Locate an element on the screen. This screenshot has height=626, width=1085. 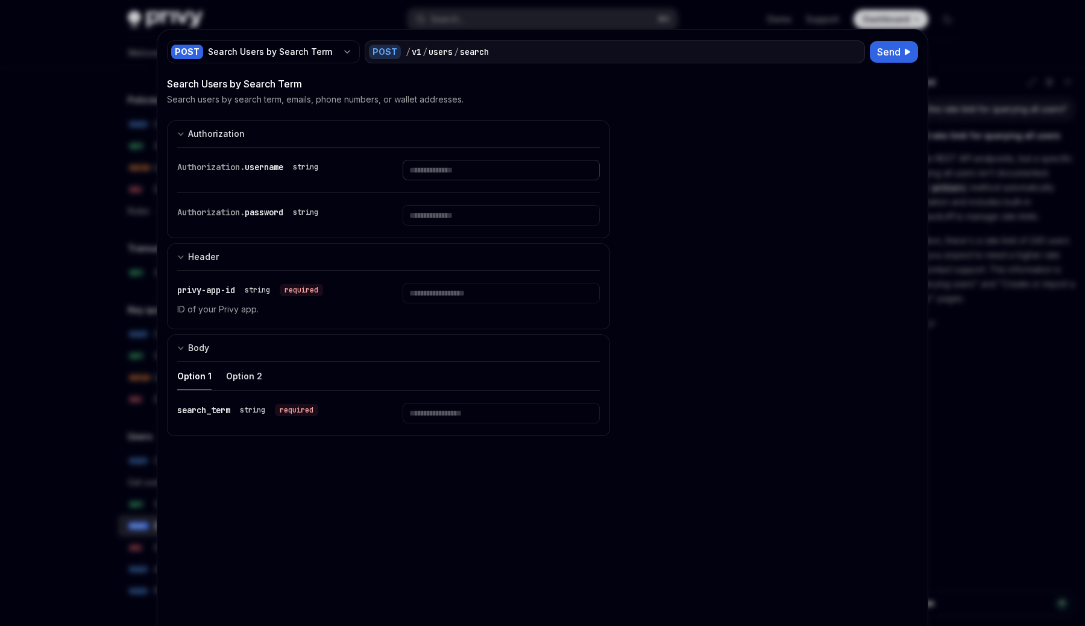
div: v1 is located at coordinates (417, 52).